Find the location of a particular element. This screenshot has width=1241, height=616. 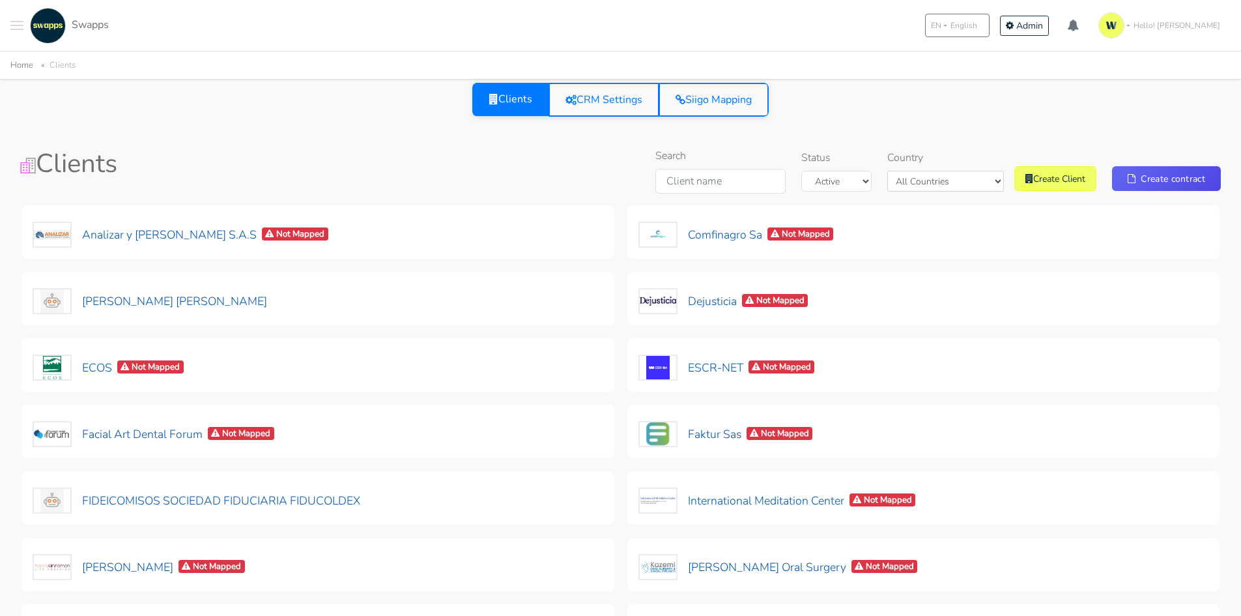

button: ENEnglish is located at coordinates (957, 25).